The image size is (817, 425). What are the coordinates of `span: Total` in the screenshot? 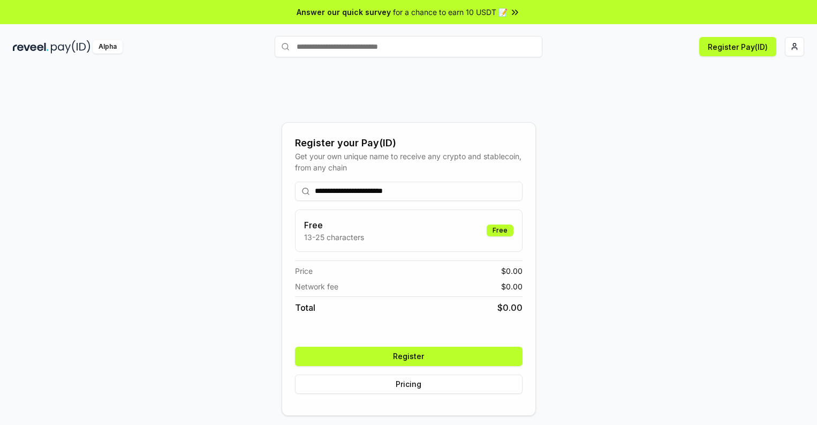 It's located at (305, 307).